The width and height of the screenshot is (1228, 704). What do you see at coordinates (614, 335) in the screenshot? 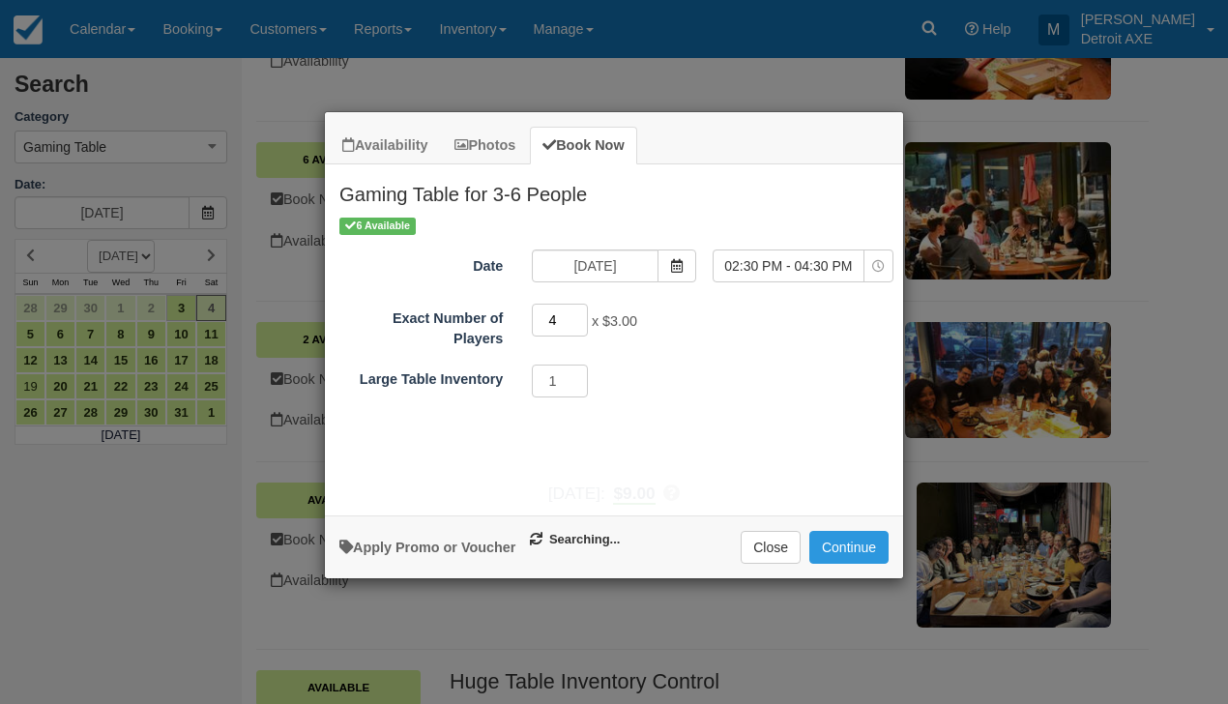
I see `div: Item Modal` at bounding box center [614, 335].